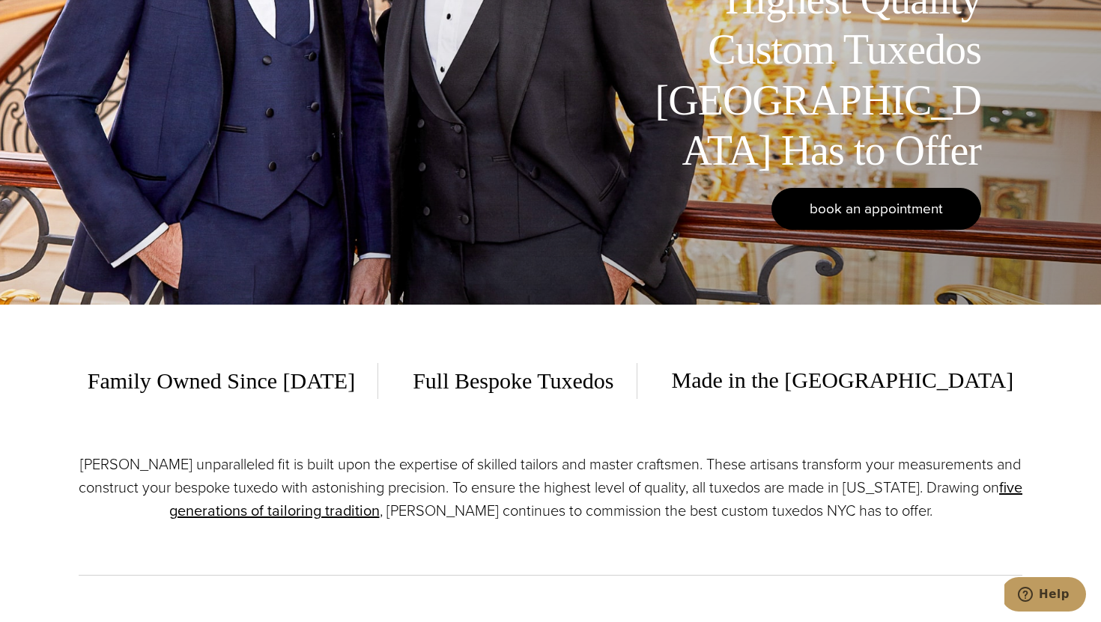  What do you see at coordinates (513, 381) in the screenshot?
I see `span: Full Bespoke Tuxedos` at bounding box center [513, 381].